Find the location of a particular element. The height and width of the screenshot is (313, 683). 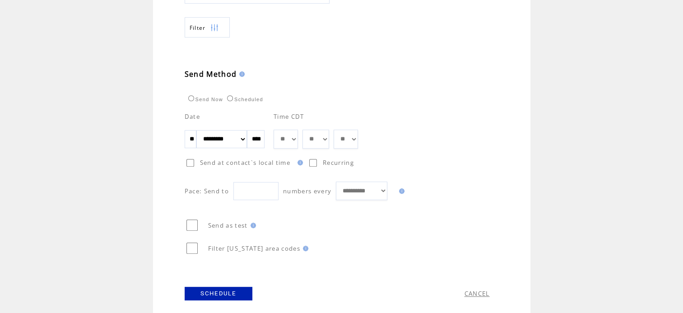

span: Pace: Send to is located at coordinates (207, 191).